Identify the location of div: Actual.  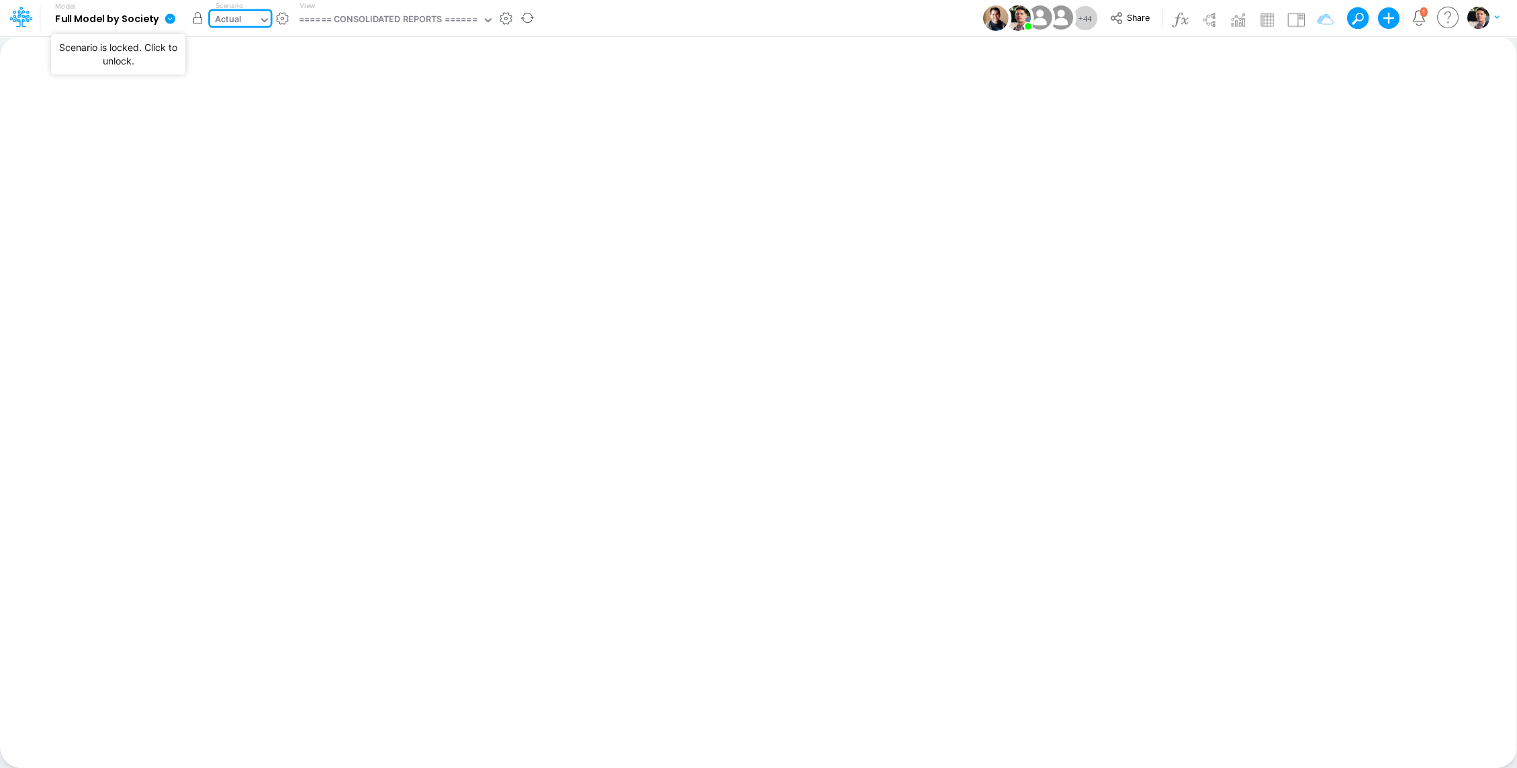
(228, 20).